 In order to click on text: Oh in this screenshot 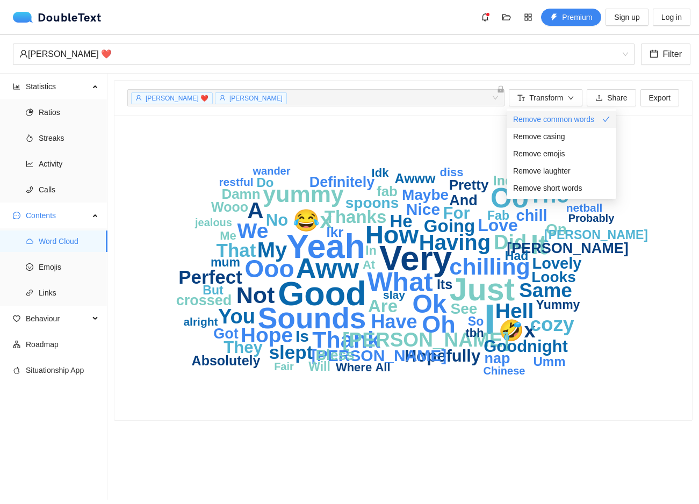, I will do `click(438, 324)`.